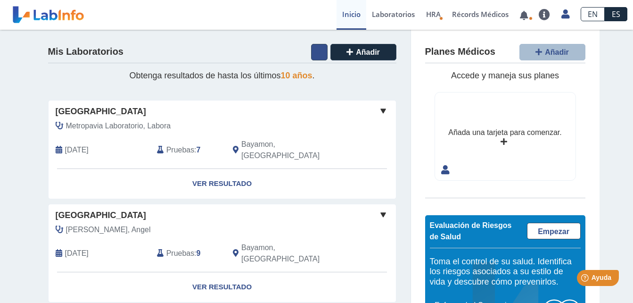  Describe the element at coordinates (471, 230) in the screenshot. I see `span: Evaluación de Riesgos de Salud` at that location.